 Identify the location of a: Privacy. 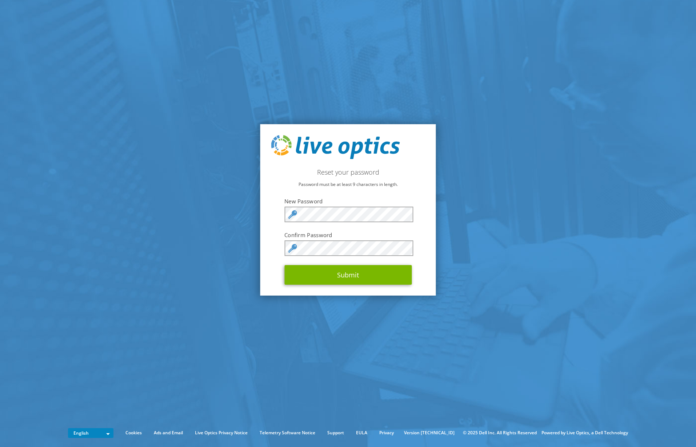
(386, 433).